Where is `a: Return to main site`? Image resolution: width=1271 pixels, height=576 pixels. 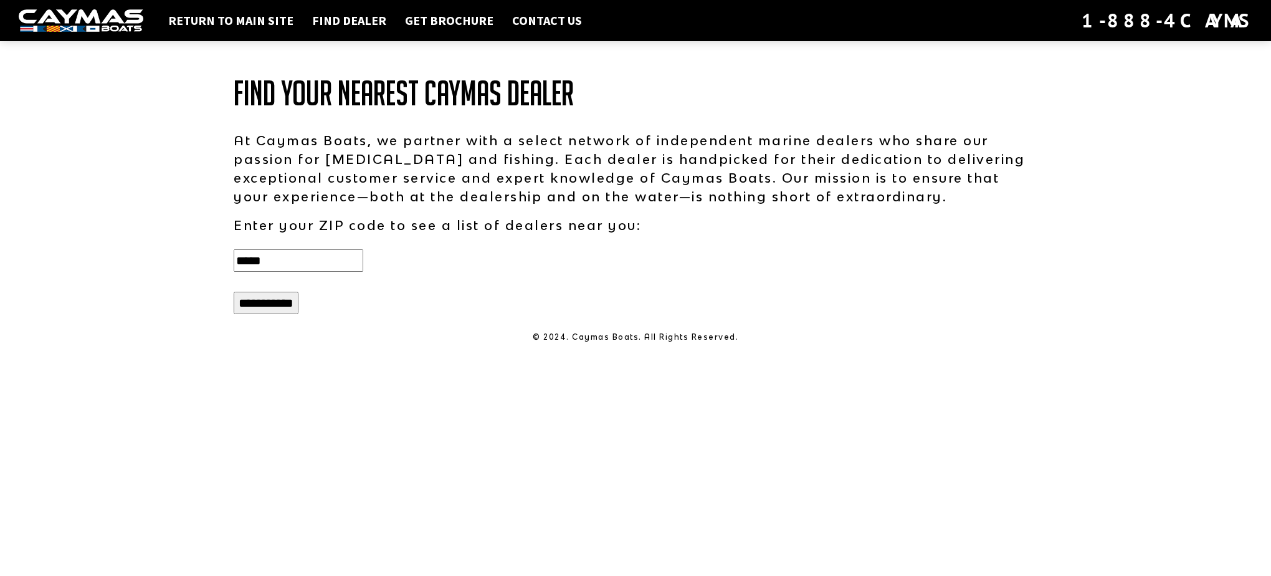
a: Return to main site is located at coordinates (230, 21).